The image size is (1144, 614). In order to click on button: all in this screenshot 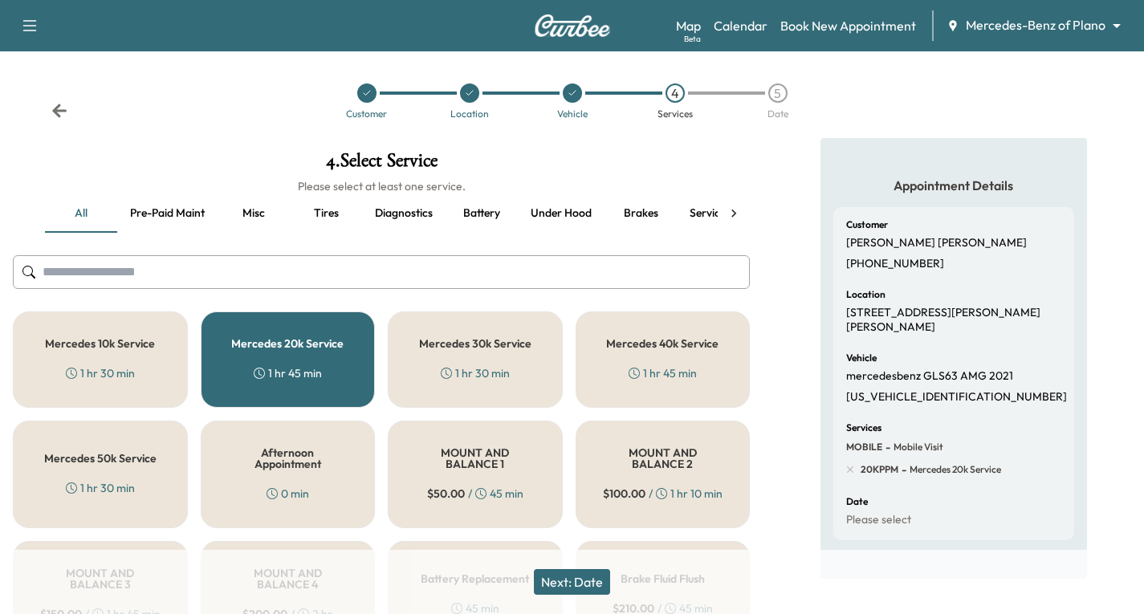, I will do `click(81, 214)`.